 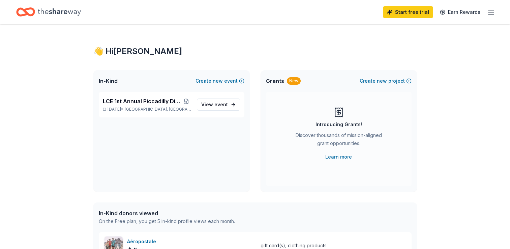 I want to click on span: event, so click(x=221, y=104).